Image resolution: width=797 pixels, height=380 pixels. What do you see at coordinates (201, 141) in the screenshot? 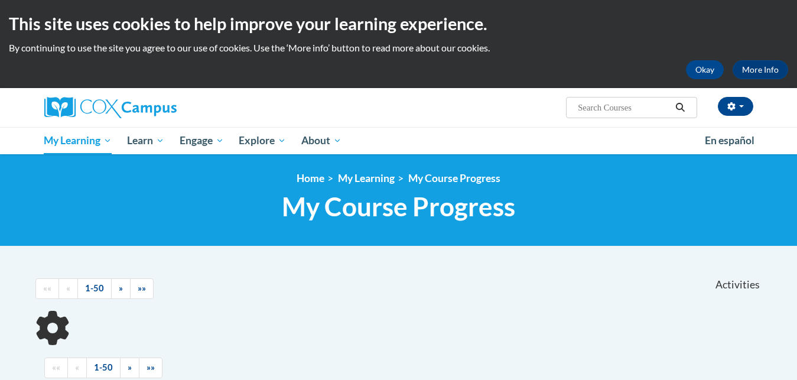
I see `span: Engage` at bounding box center [201, 141].